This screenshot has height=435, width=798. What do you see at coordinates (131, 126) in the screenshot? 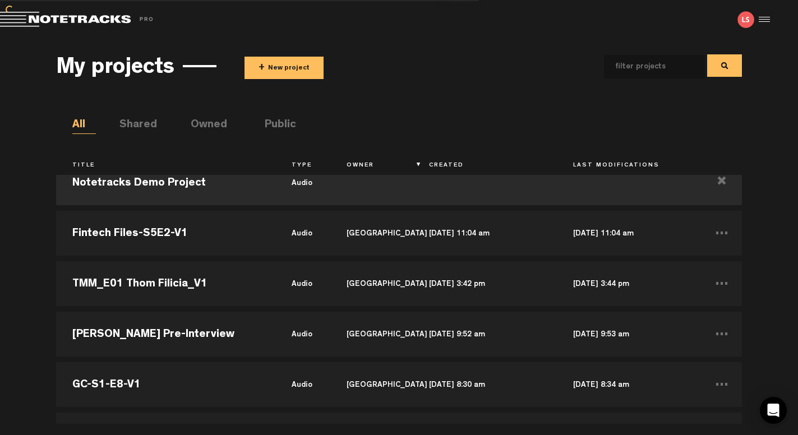
I see `li: Shared` at bounding box center [131, 126].